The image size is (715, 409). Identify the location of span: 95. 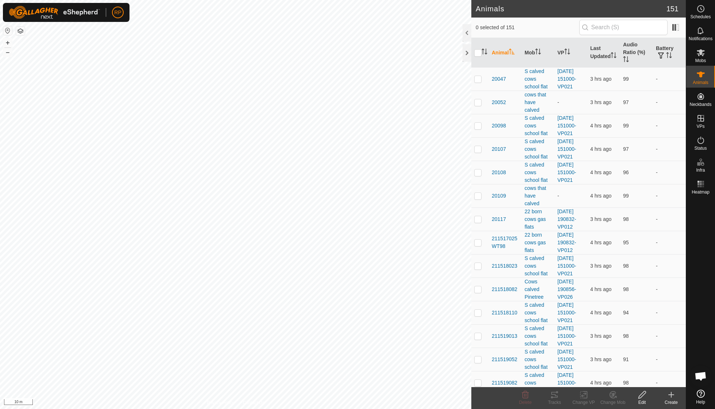
(626, 242).